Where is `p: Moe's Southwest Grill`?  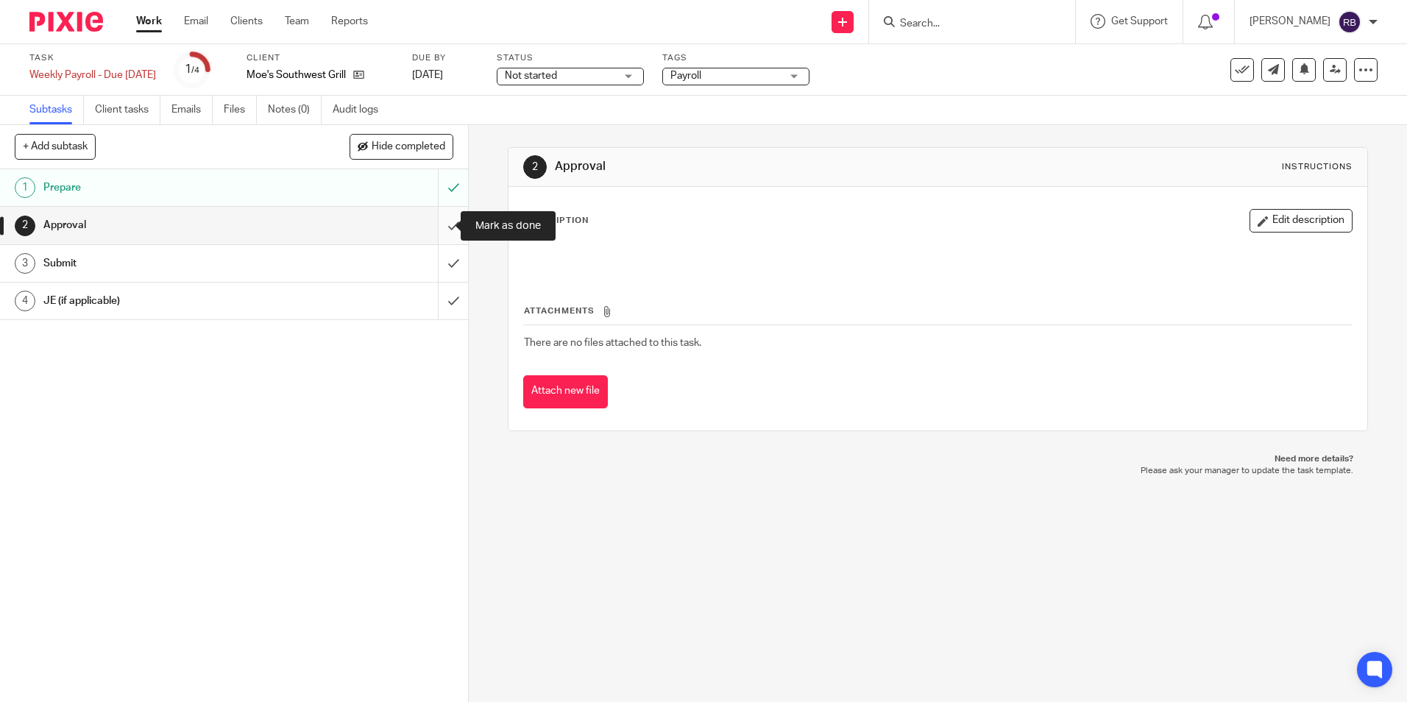 p: Moe's Southwest Grill is located at coordinates (296, 75).